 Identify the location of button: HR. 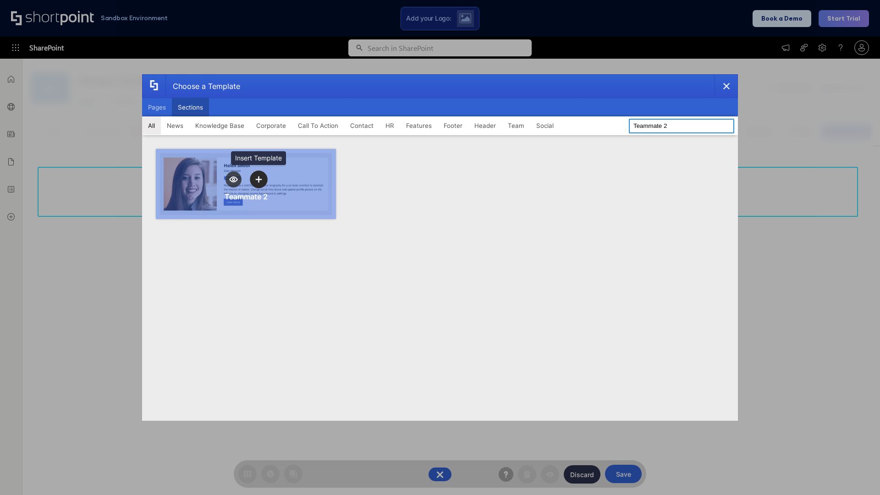
(390, 126).